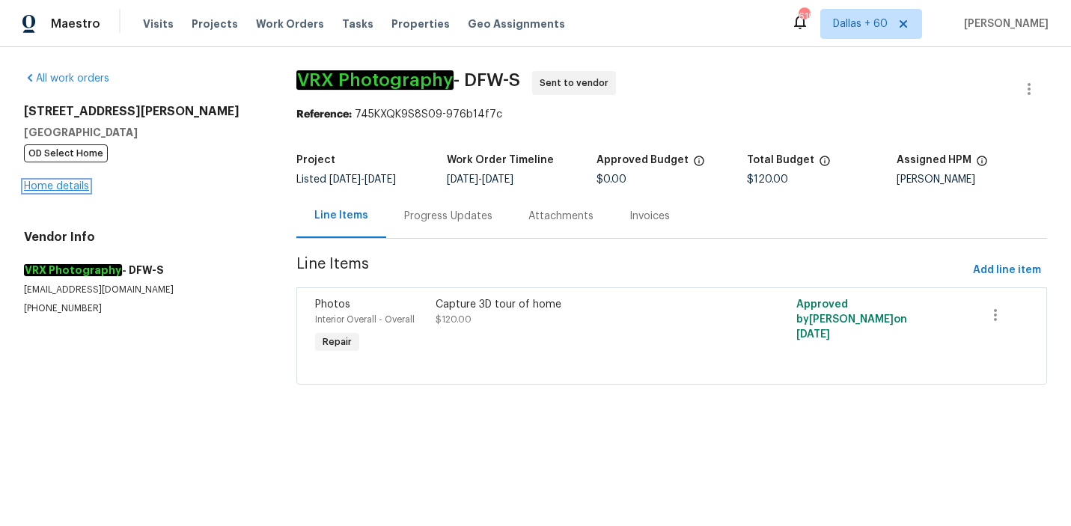 The image size is (1071, 526). I want to click on span: Tasks, so click(358, 24).